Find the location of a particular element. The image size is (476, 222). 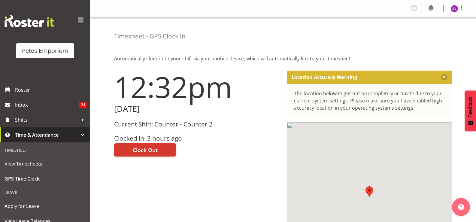

h1: 12:32pm is located at coordinates (197, 87).